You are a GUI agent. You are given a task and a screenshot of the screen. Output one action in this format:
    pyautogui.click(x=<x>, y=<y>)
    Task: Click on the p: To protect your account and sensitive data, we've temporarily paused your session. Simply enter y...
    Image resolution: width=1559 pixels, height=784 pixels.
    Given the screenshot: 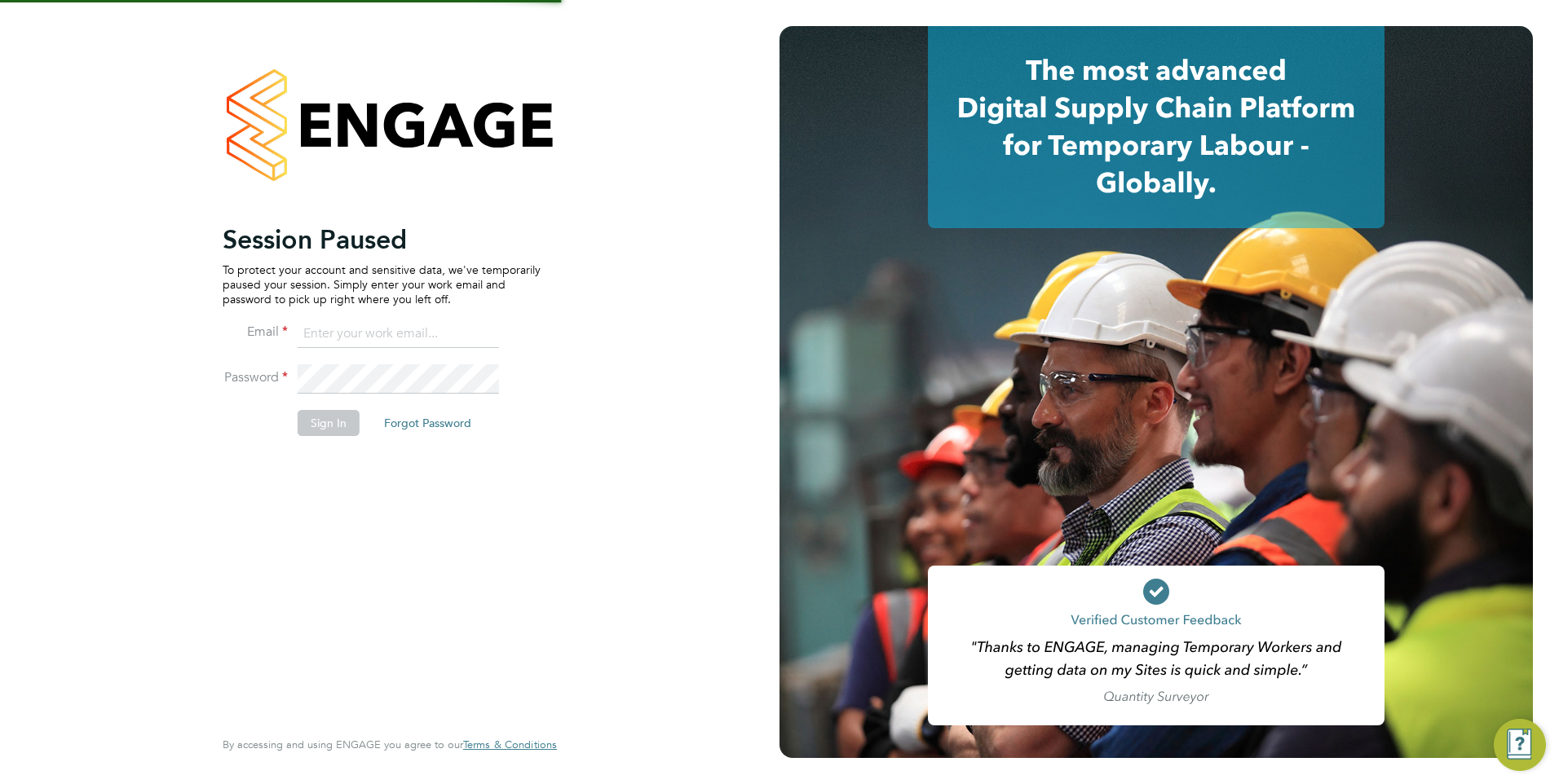 What is the action you would take?
    pyautogui.click(x=382, y=285)
    